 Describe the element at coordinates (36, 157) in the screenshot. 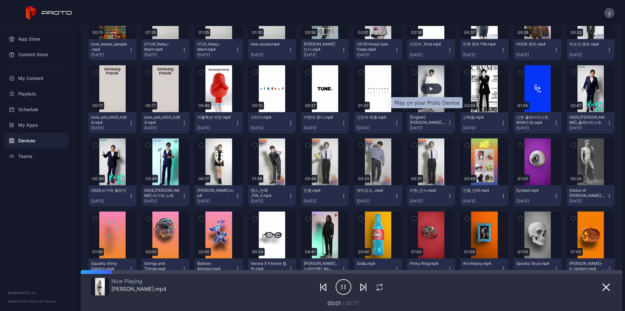

I see `div: Teams` at that location.